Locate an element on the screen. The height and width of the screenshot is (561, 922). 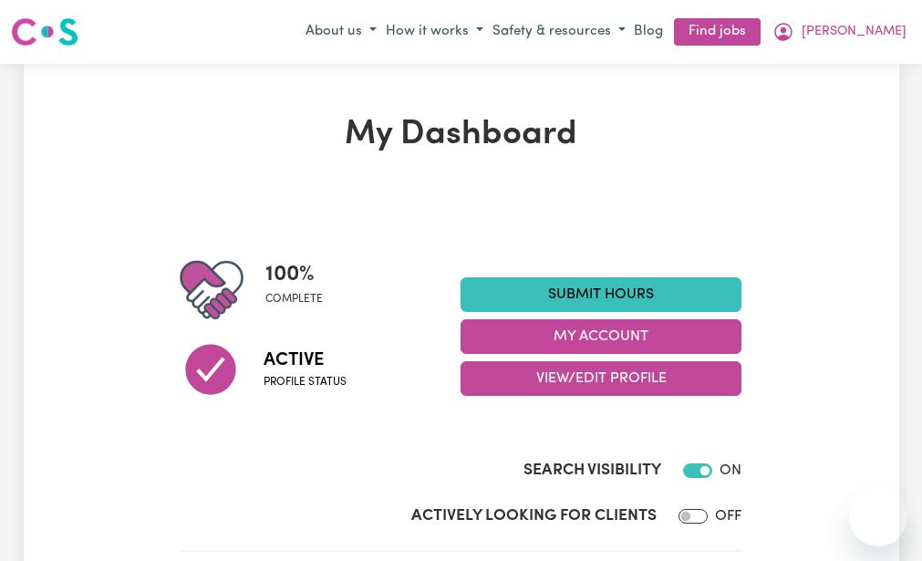
span: Active is located at coordinates (304, 360).